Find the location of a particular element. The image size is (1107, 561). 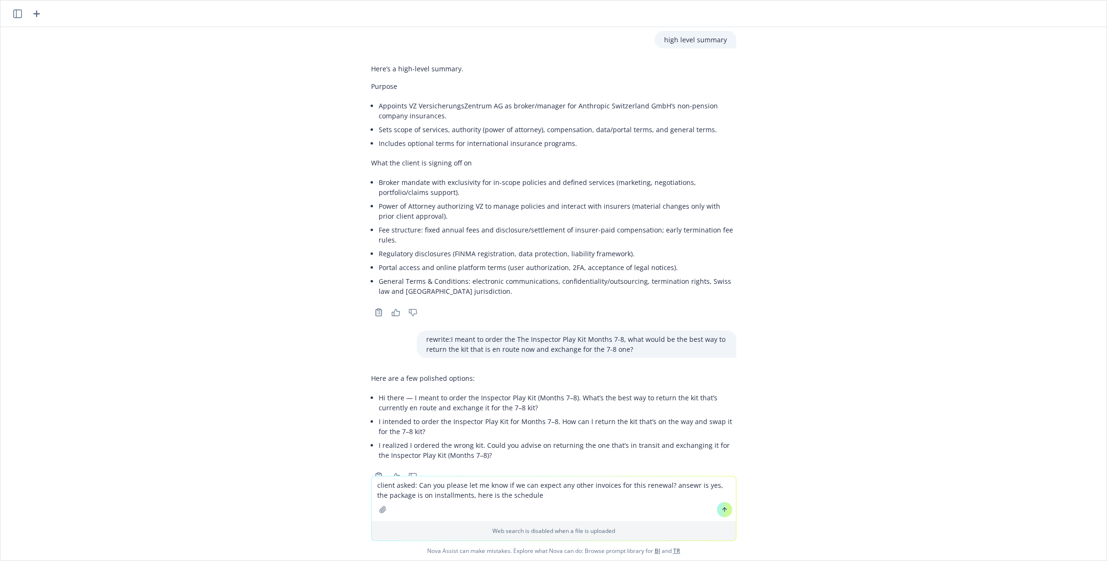

p: Purpose is located at coordinates (554, 86).